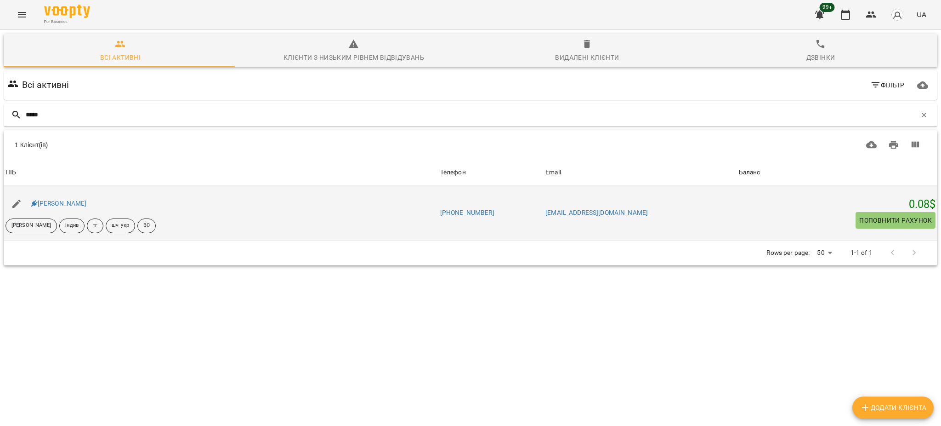 This screenshot has height=426, width=941. Describe the element at coordinates (837, 172) in the screenshot. I see `span: Баланс` at that location.